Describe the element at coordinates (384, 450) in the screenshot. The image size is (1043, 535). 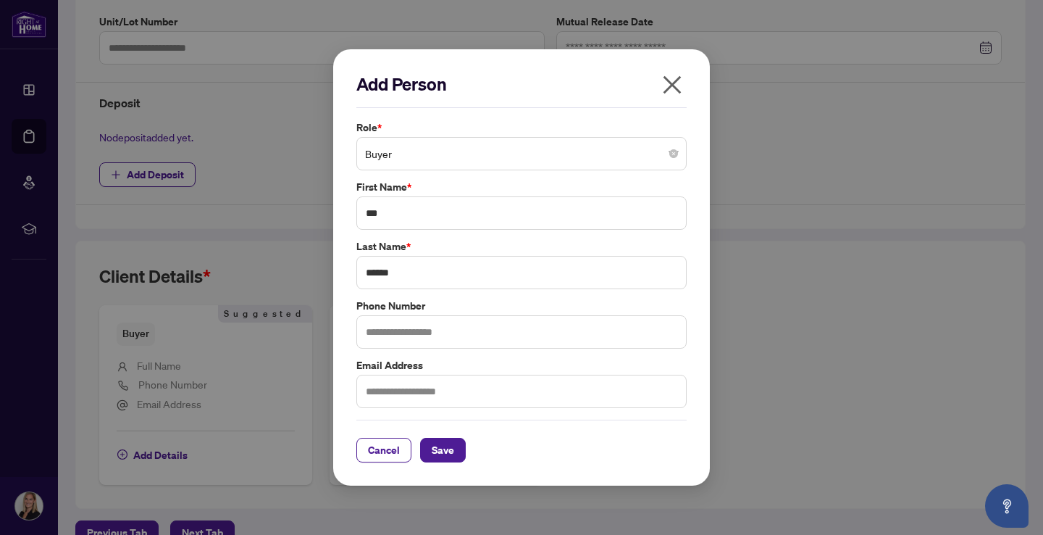
I see `span: Cancel` at that location.